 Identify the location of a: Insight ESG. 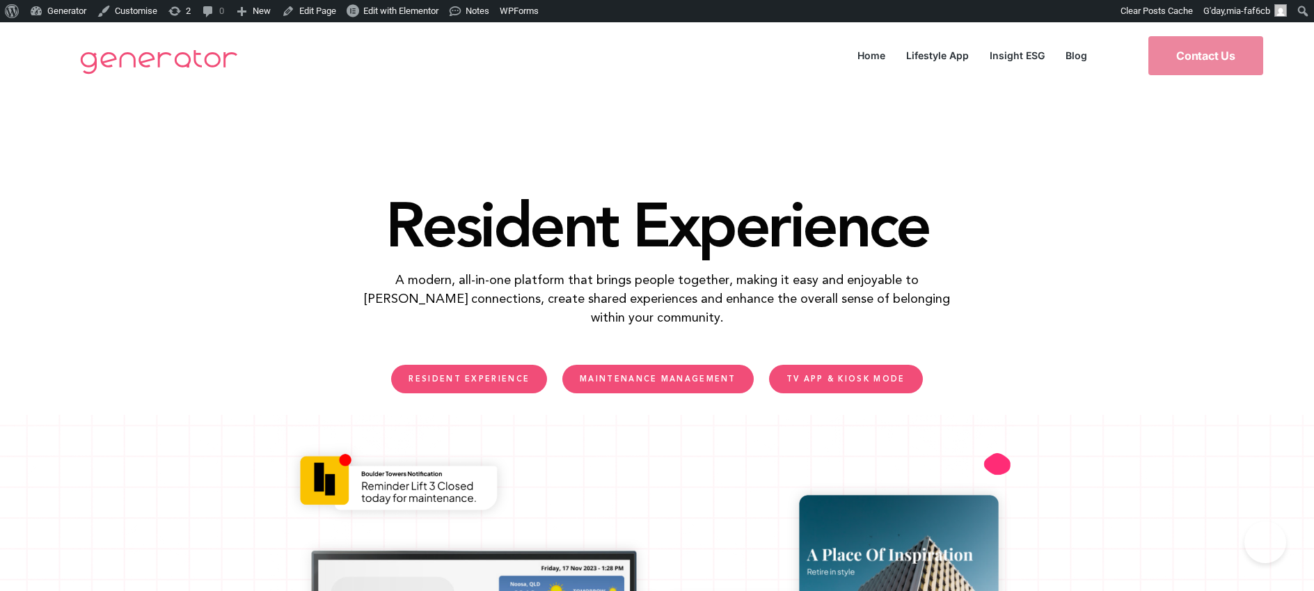
(1017, 55).